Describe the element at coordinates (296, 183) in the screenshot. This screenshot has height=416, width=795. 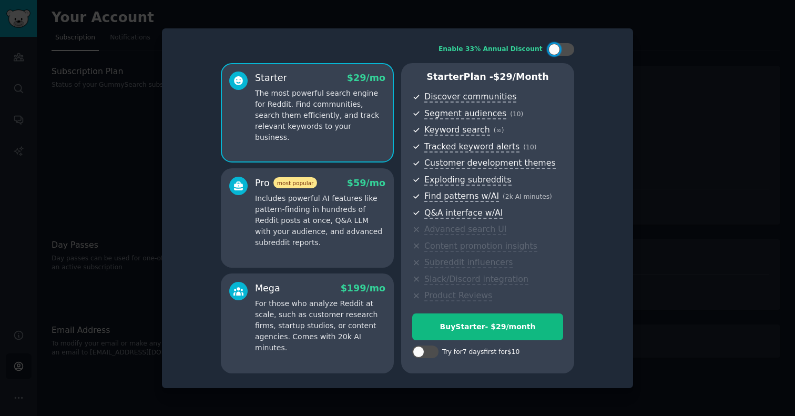
I see `span: most popular` at that location.